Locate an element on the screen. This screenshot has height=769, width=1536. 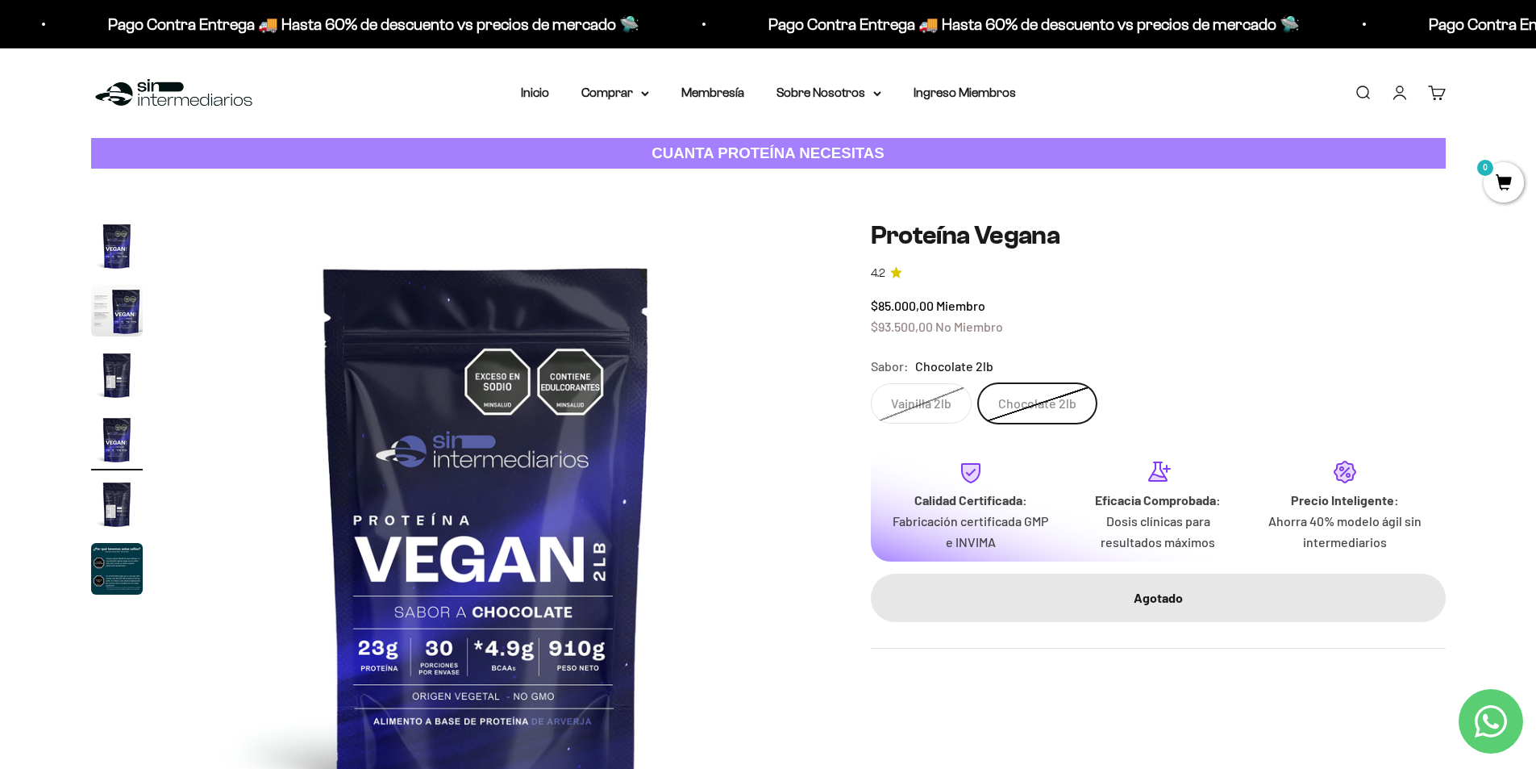
summary: Sobre Nosotros is located at coordinates (829, 93).